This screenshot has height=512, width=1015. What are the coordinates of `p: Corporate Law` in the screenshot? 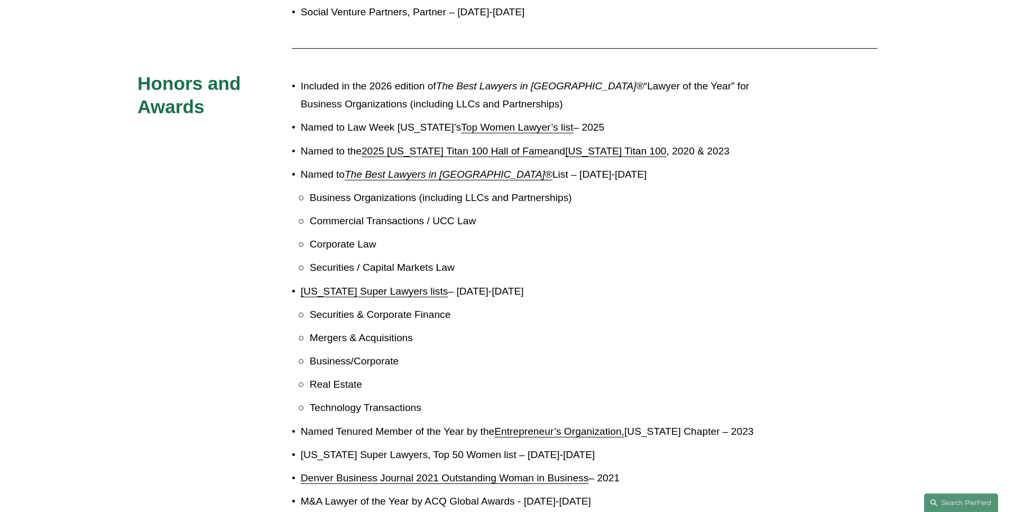 It's located at (547, 244).